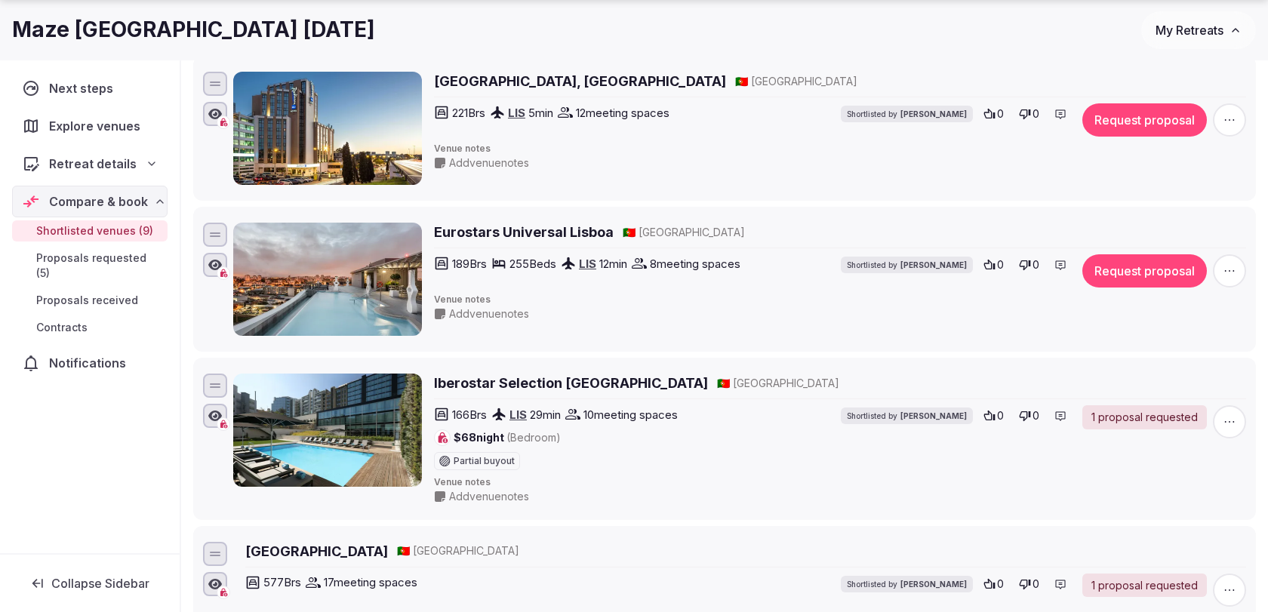  Describe the element at coordinates (90, 328) in the screenshot. I see `a: Contracts` at that location.